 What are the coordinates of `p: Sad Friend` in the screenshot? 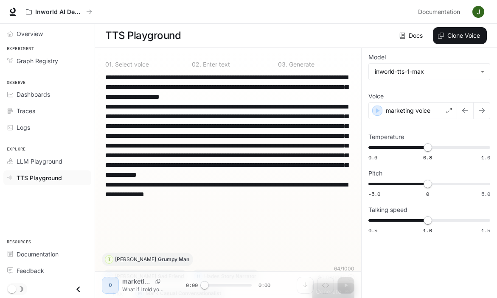 It's located at (170, 276).